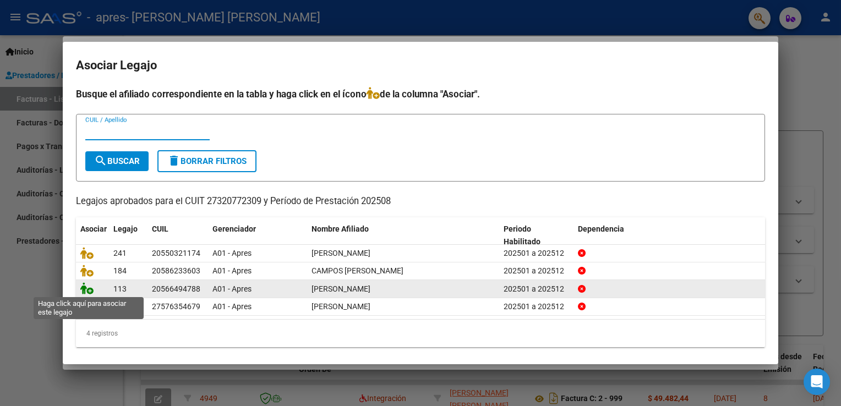 This screenshot has width=841, height=406. I want to click on p: Legajos aprobados para el CUIT 27320772309 y Período de Prestación 202508, so click(420, 201).